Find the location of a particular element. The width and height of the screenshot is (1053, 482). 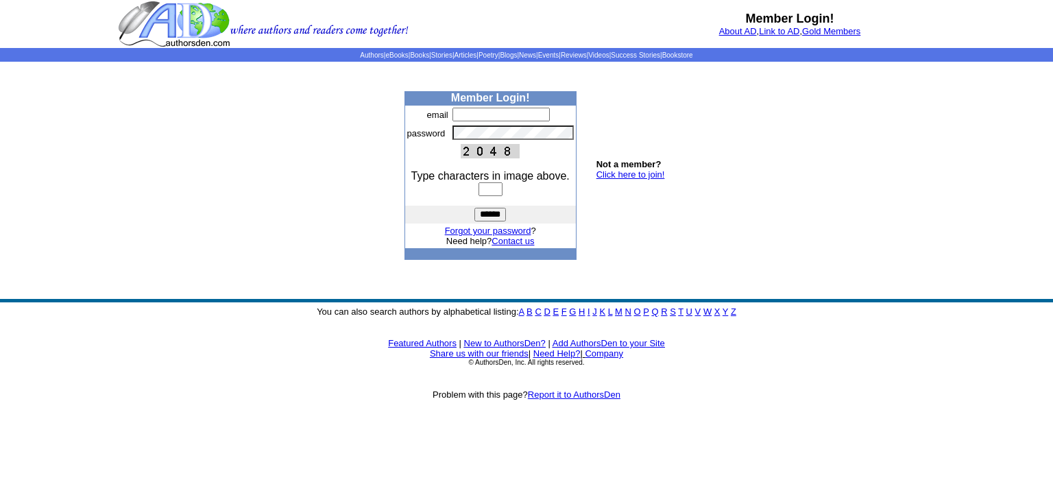

a: U is located at coordinates (689, 311).